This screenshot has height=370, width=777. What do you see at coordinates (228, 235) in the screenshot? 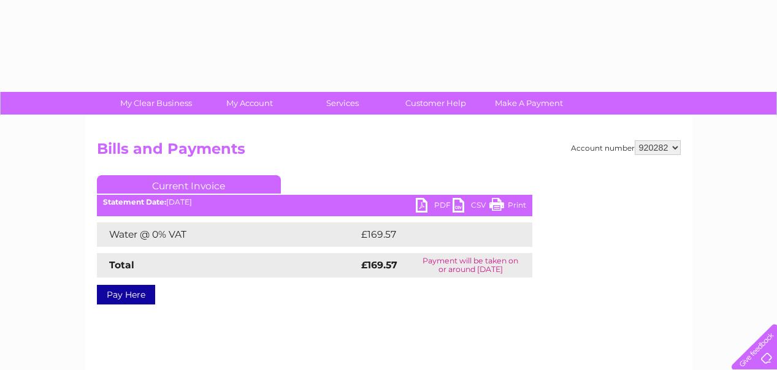
I see `td: Water @ 0% VAT` at bounding box center [228, 235].